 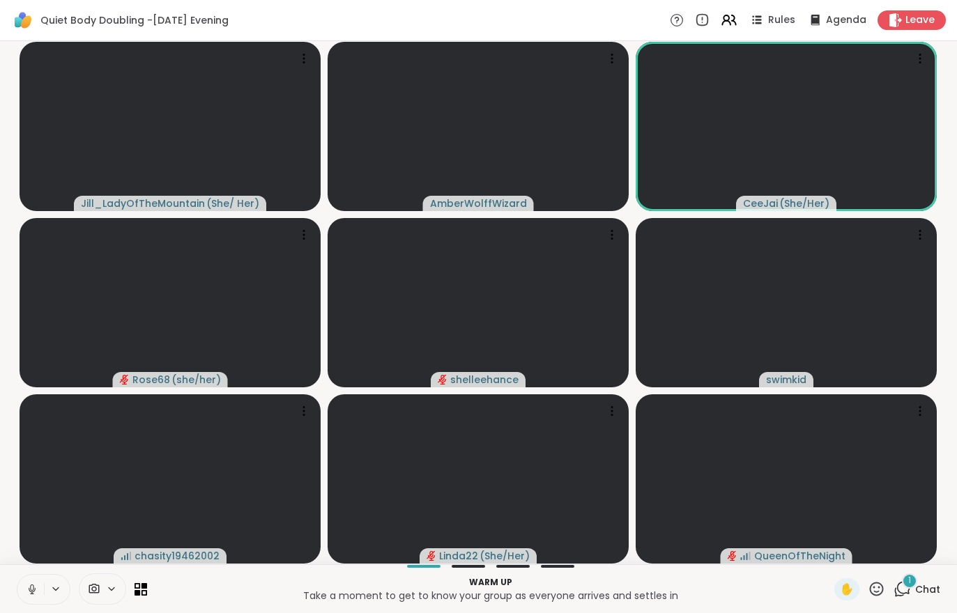 What do you see at coordinates (491, 583) in the screenshot?
I see `p: Warm up` at bounding box center [491, 583].